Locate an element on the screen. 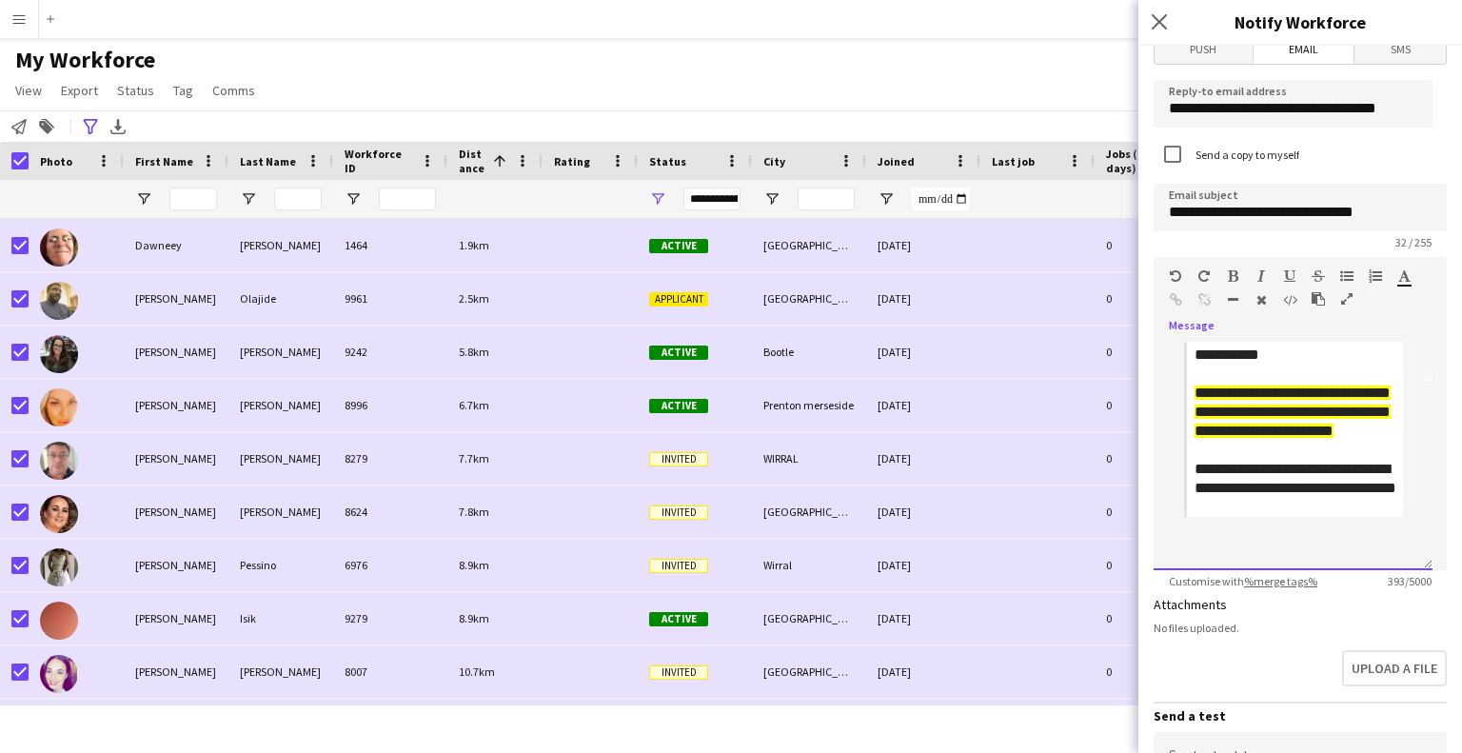  span: Customise with is located at coordinates (1243, 581).